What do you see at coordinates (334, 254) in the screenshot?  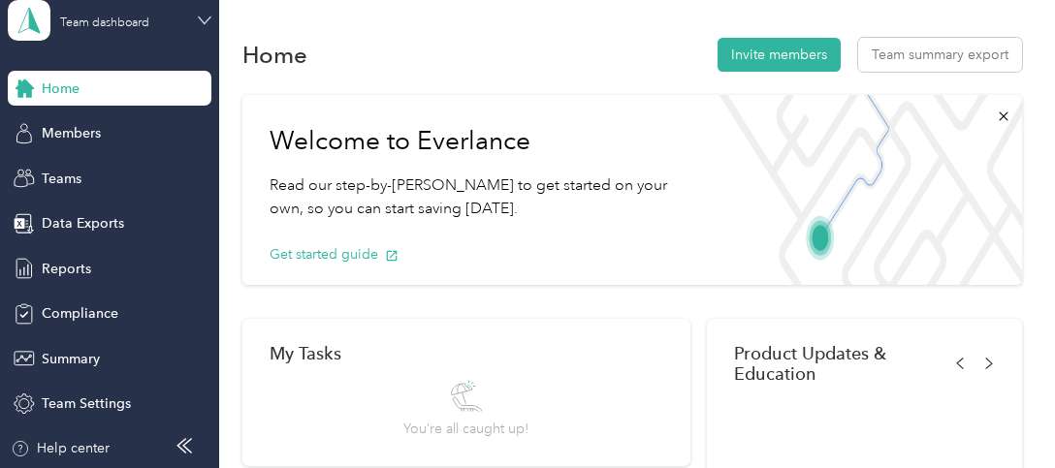 I see `button: Get started guide` at bounding box center [334, 254].